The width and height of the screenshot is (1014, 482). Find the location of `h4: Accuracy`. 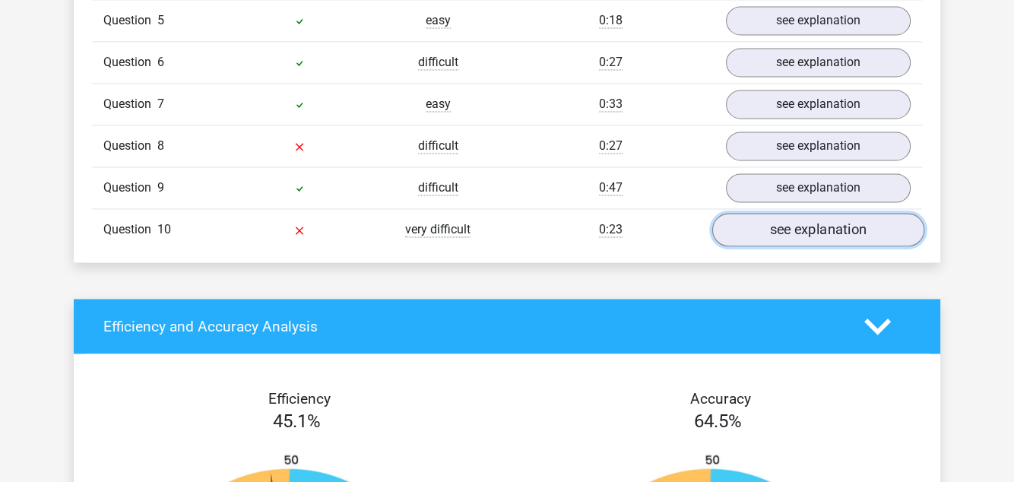

h4: Accuracy is located at coordinates (721, 398).